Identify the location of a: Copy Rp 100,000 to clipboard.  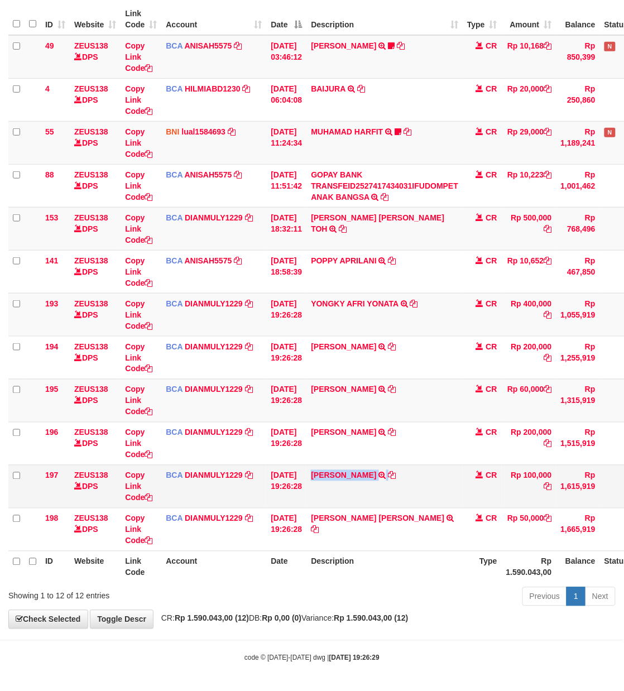
(548, 487).